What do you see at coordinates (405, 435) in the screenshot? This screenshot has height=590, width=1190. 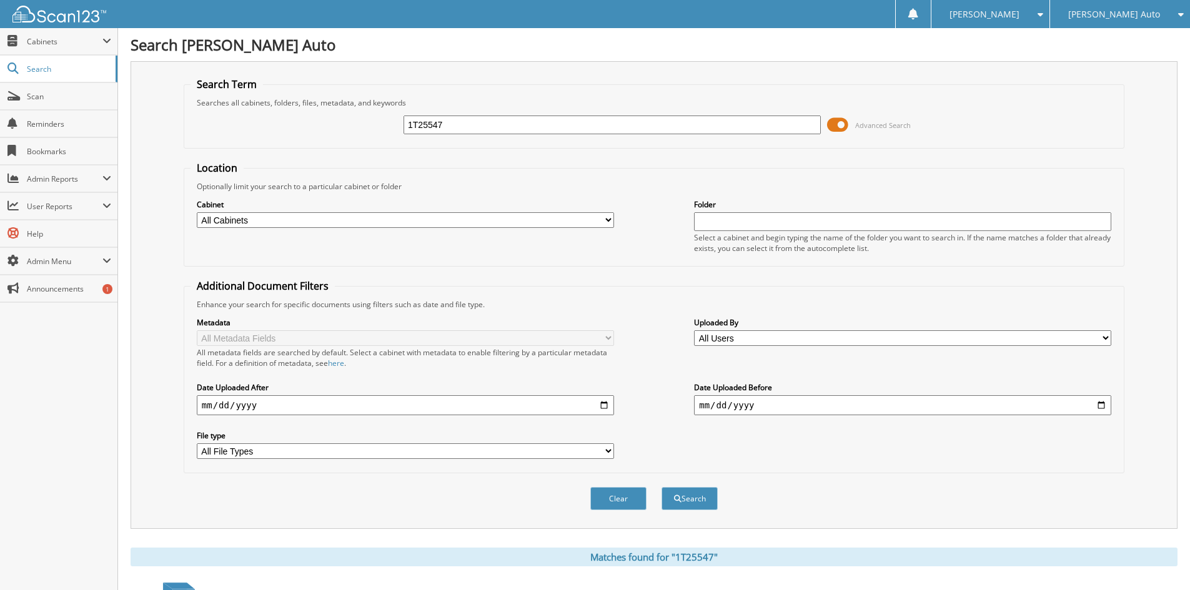 I see `label: File type` at bounding box center [405, 435].